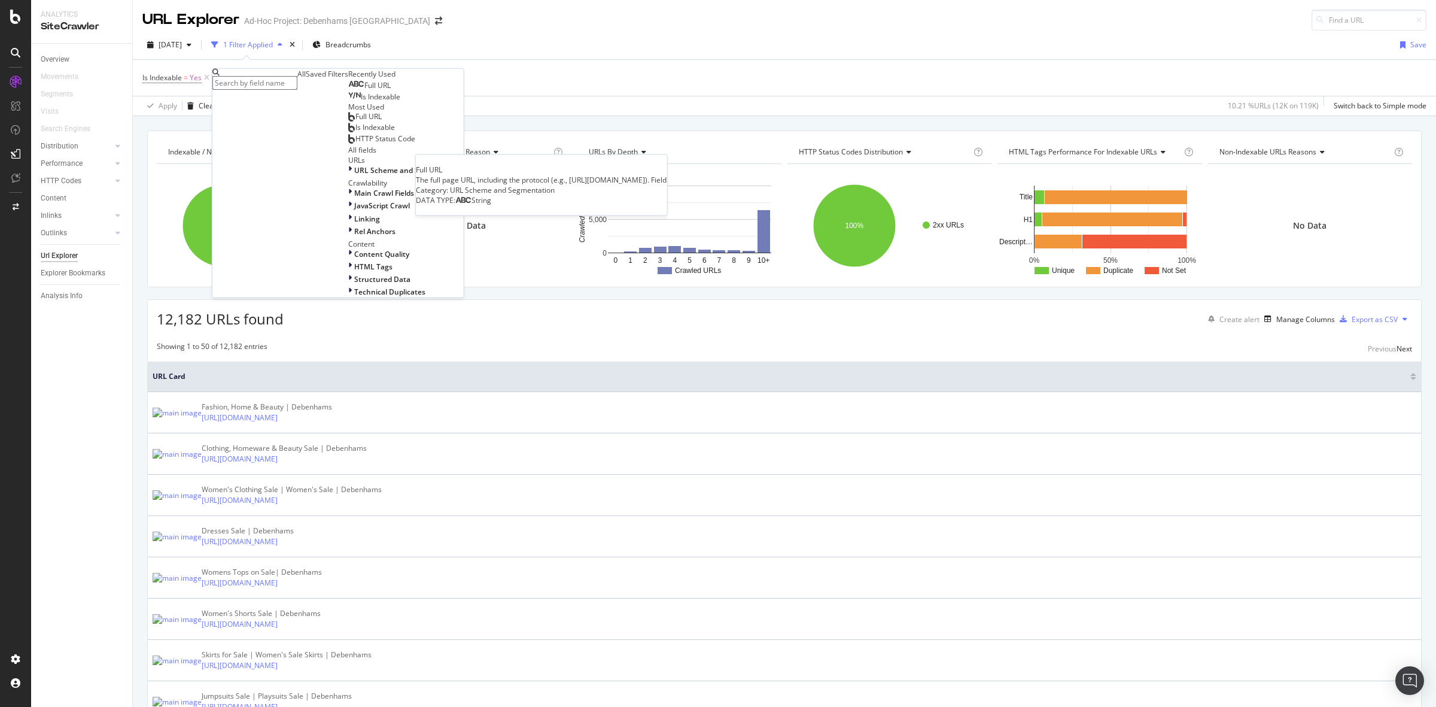 The height and width of the screenshot is (707, 1436). Describe the element at coordinates (1304, 152) in the screenshot. I see `h4: Non-Indexable URLs Reasons` at that location.